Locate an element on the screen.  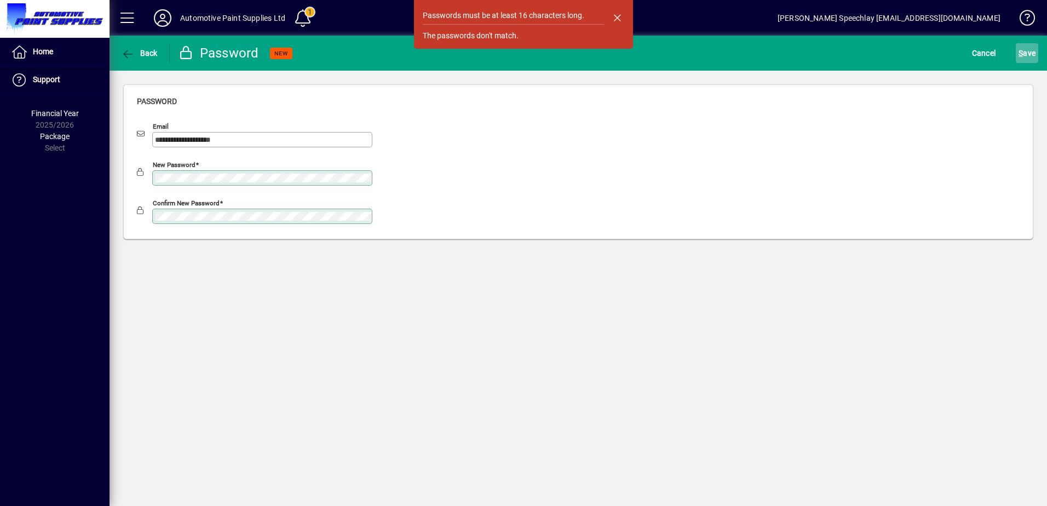
span: Support is located at coordinates (47, 79).